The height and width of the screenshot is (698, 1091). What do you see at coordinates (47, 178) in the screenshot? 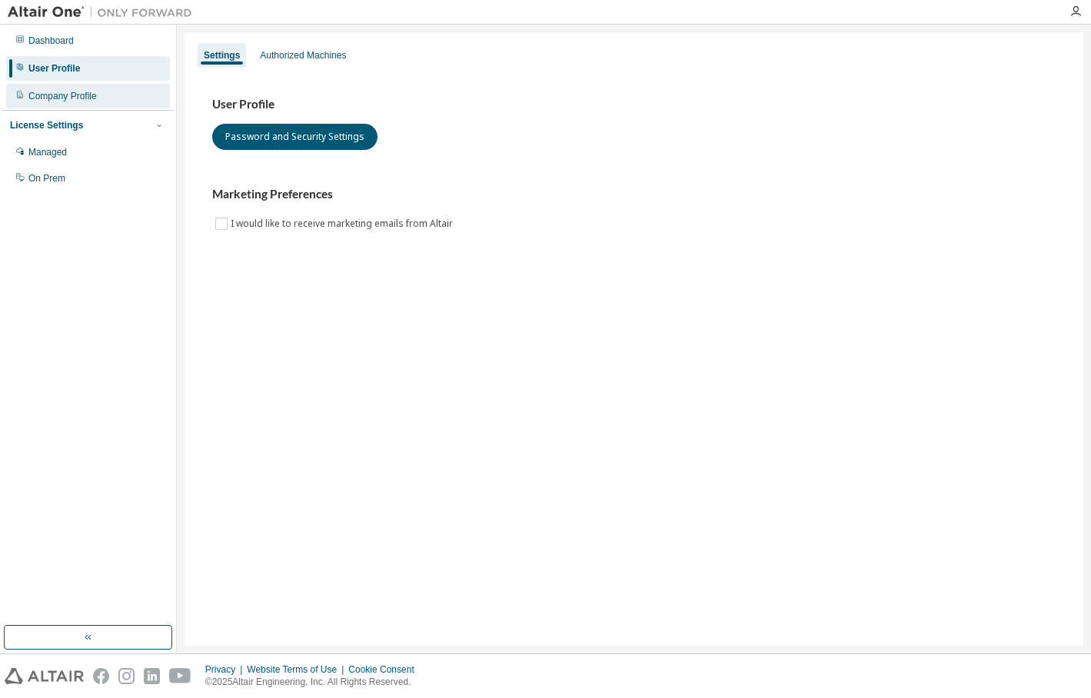
I see `div: On Prem` at bounding box center [47, 178].